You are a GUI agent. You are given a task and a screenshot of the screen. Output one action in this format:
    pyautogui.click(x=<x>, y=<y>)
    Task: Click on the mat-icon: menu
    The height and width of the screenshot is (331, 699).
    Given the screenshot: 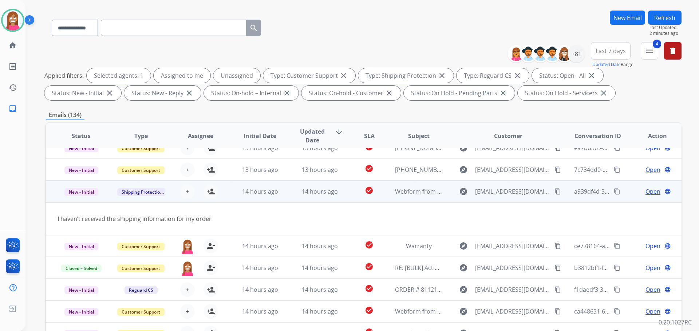 What is the action you would take?
    pyautogui.click(x=649, y=51)
    